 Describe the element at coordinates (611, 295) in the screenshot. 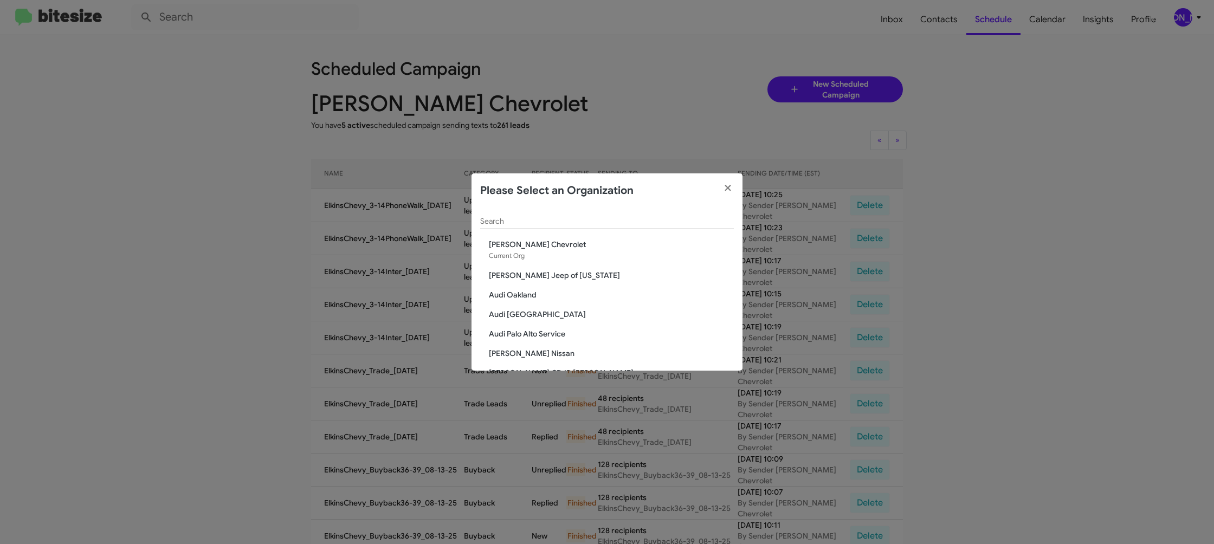

I see `span: Audi Oakland` at that location.